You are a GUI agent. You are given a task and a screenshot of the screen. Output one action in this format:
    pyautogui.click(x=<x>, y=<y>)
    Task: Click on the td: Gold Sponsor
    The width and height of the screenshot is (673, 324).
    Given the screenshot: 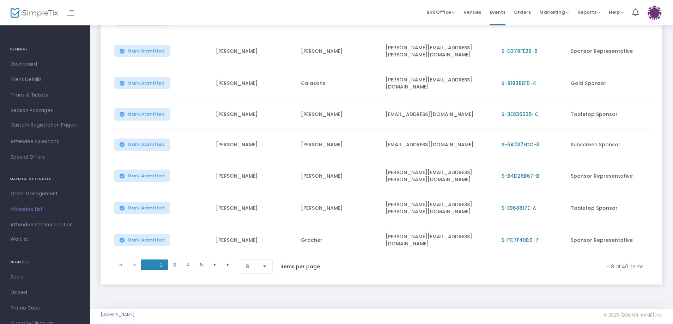 What is the action you would take?
    pyautogui.click(x=609, y=83)
    